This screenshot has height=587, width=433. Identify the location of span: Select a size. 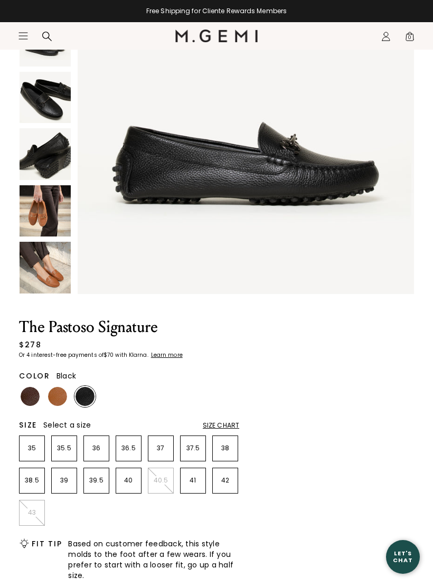
(67, 425).